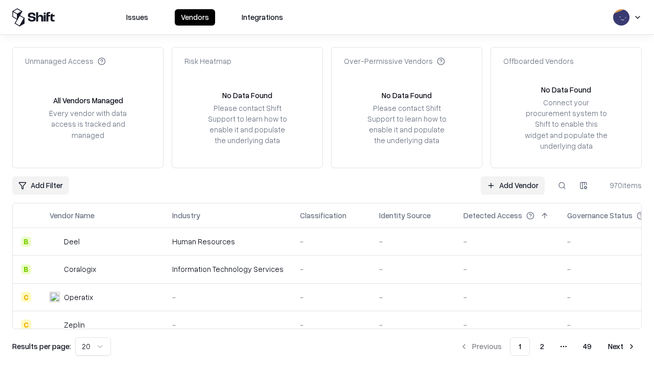 The width and height of the screenshot is (654, 368). What do you see at coordinates (599, 215) in the screenshot?
I see `div: Governance Status` at bounding box center [599, 215].